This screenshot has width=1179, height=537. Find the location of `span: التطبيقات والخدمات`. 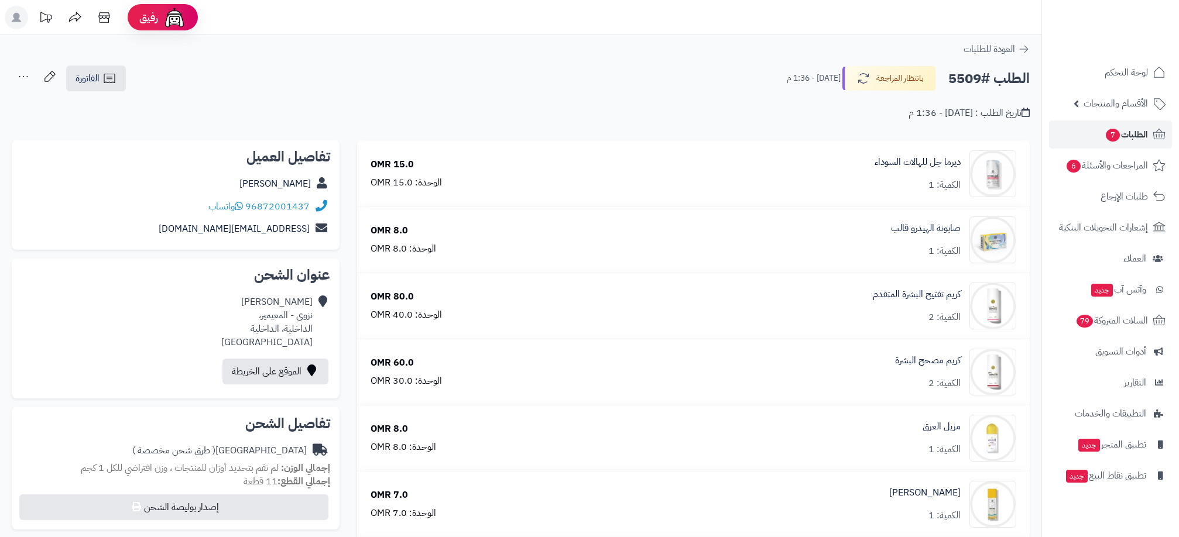

span: التطبيقات والخدمات is located at coordinates (1110, 414).